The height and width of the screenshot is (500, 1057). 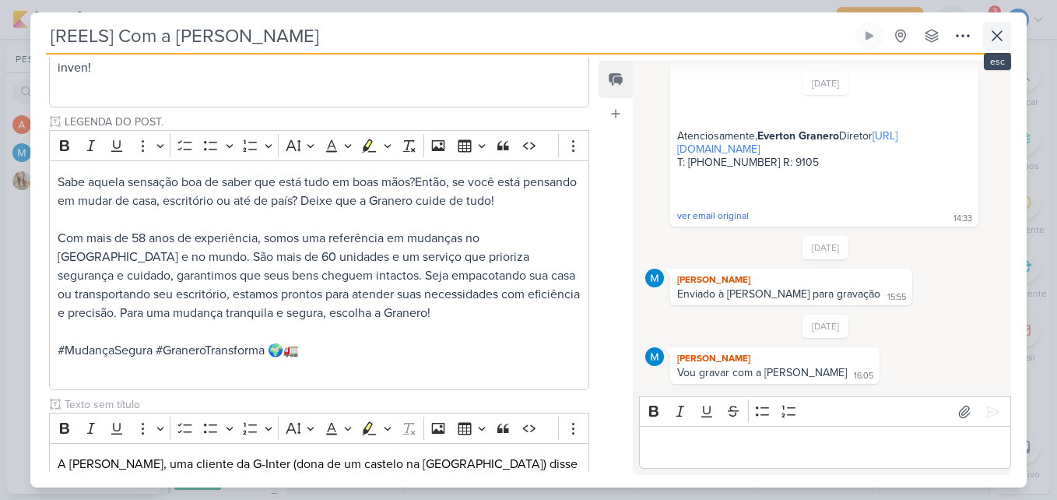 I want to click on span: #MudançaSegura #GraneroTransforma 🌍🚛, so click(x=178, y=350).